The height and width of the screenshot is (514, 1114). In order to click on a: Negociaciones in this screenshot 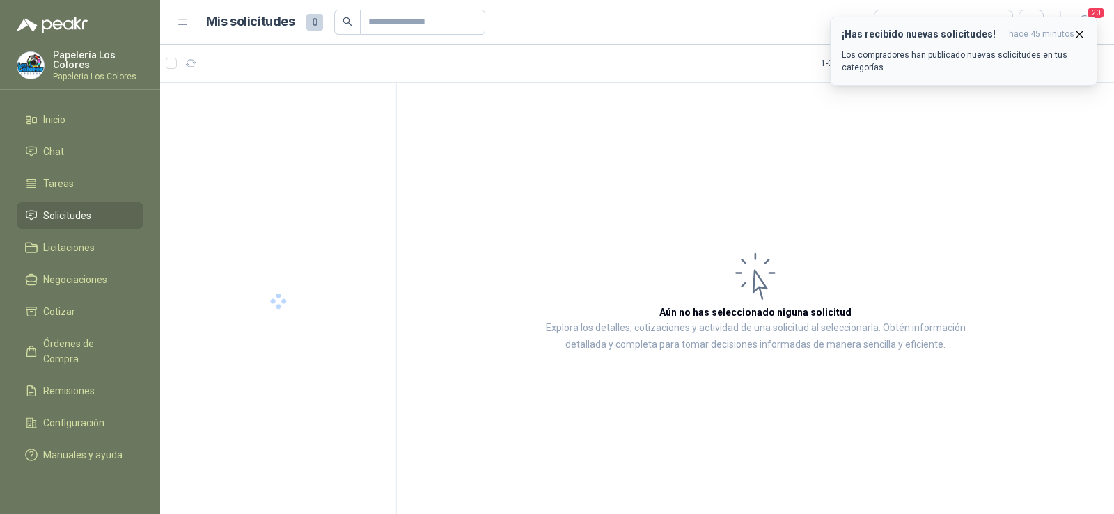, I will do `click(80, 280)`.